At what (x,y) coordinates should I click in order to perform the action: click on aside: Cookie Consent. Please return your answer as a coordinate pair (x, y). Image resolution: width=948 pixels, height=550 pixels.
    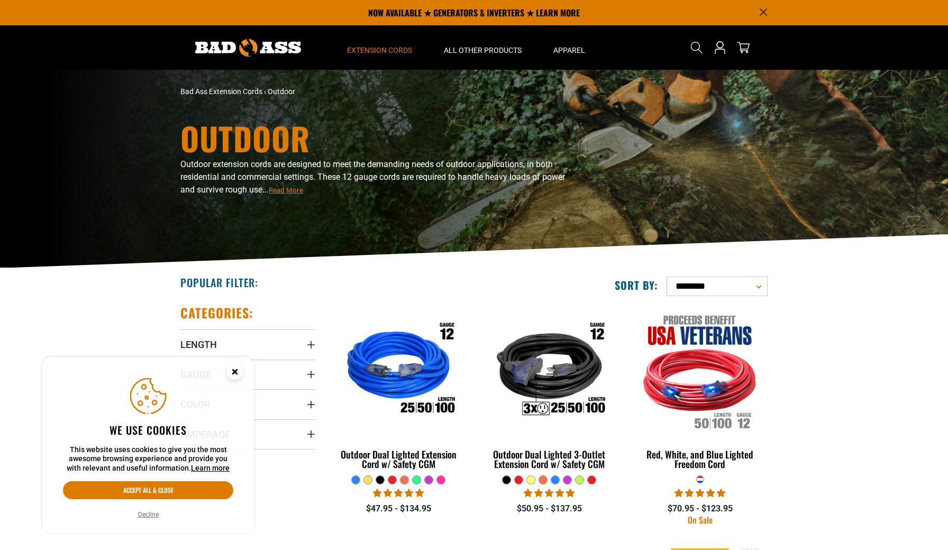
    Looking at the image, I should click on (148, 445).